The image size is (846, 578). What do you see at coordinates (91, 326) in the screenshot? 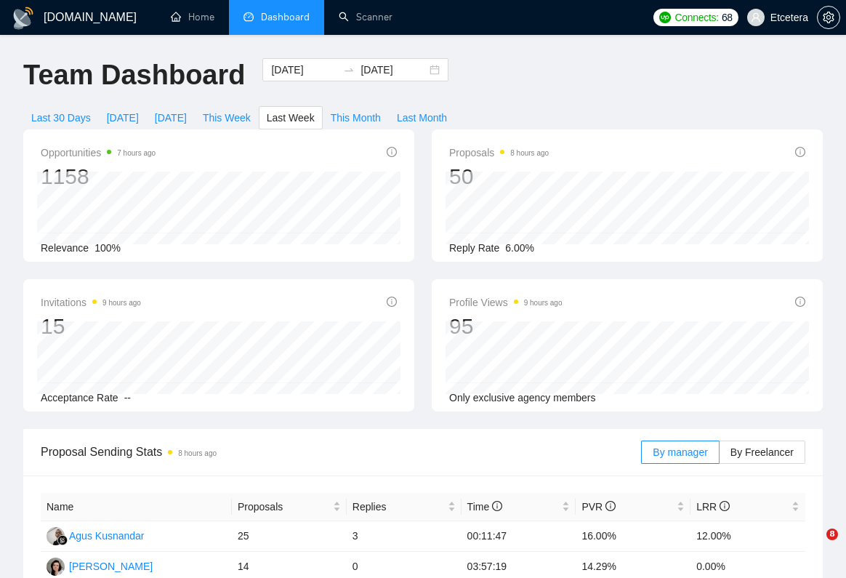
I see `div: 15` at bounding box center [91, 326].